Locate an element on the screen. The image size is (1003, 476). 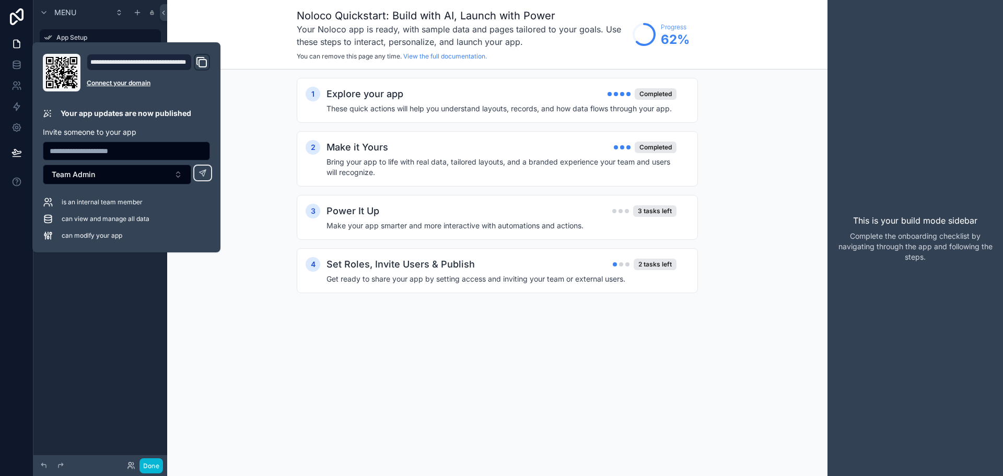
a: Connect your domain is located at coordinates (148, 83).